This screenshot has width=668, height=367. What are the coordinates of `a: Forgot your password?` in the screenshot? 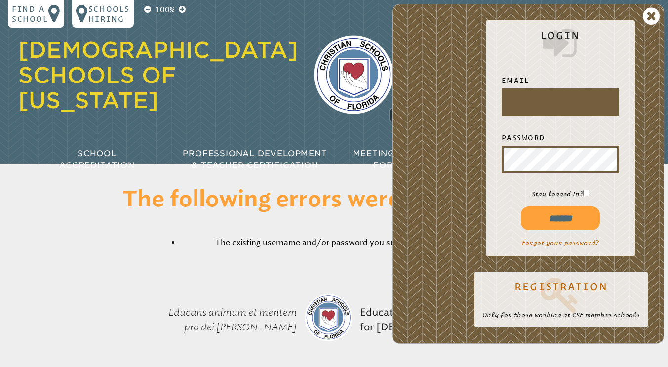 It's located at (560, 242).